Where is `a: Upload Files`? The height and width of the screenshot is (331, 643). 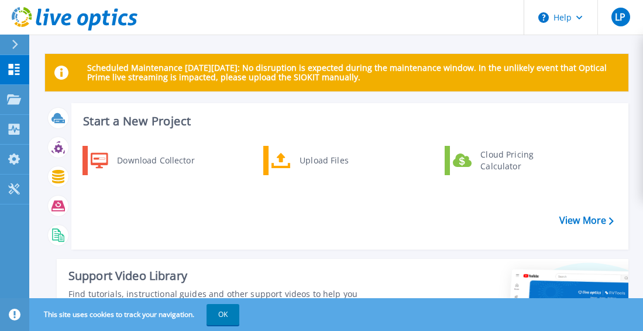
a: Upload Files is located at coordinates (323, 160).